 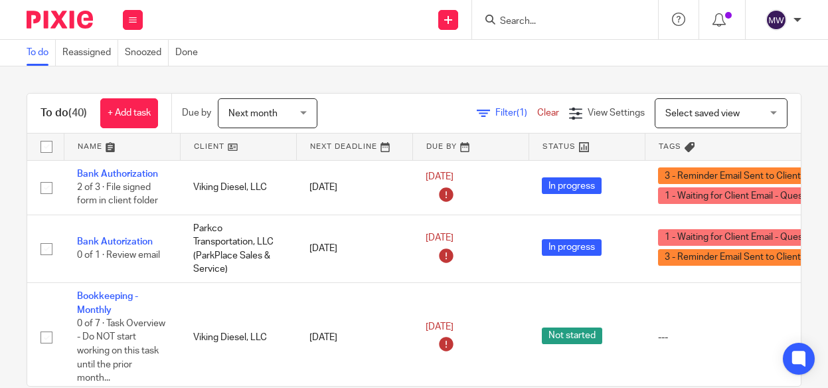 What do you see at coordinates (90, 52) in the screenshot?
I see `a: Reassigned` at bounding box center [90, 52].